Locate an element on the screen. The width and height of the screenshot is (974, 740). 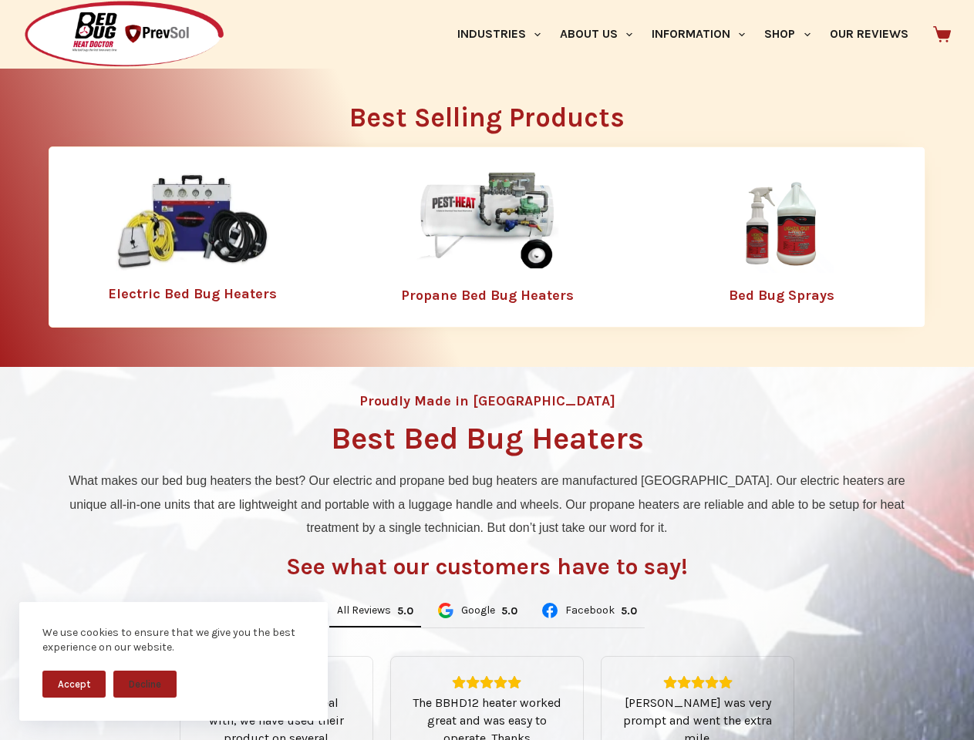
button: Decline is located at coordinates (145, 684).